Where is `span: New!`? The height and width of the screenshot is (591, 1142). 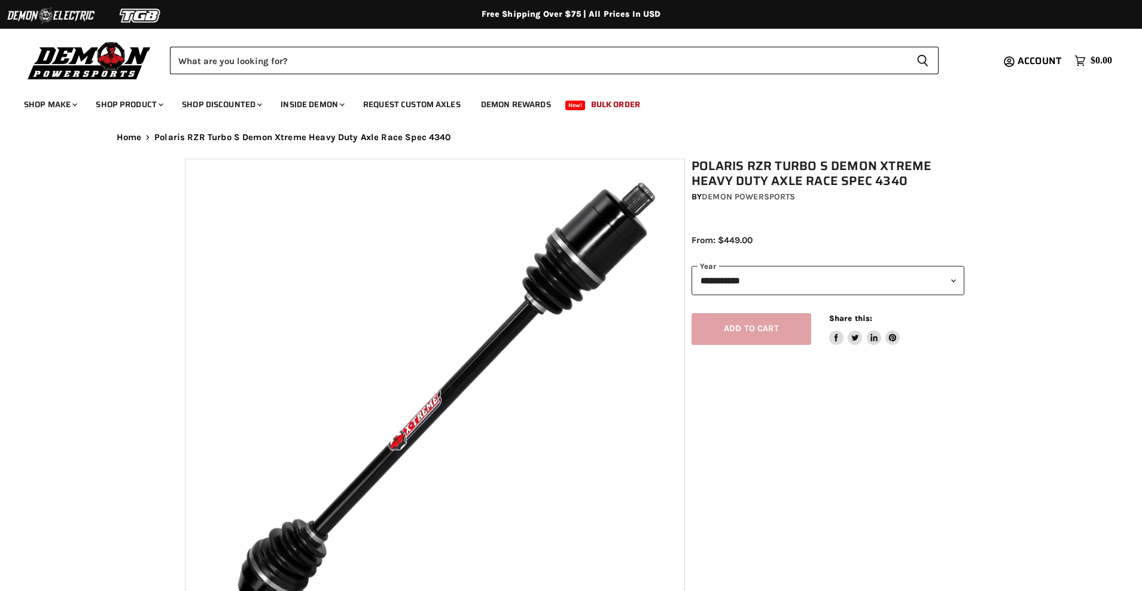
span: New! is located at coordinates (576, 105).